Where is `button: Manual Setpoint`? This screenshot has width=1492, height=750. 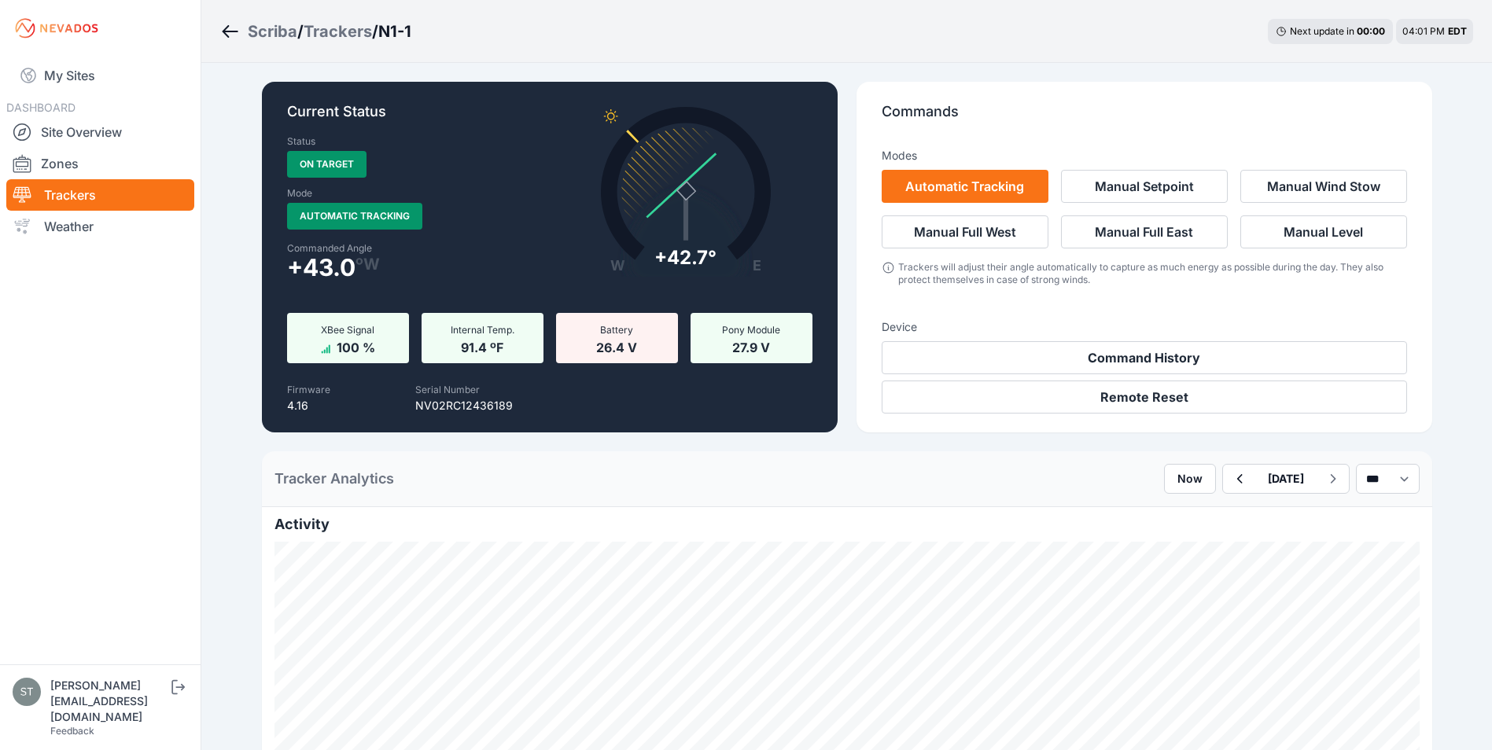 button: Manual Setpoint is located at coordinates (1144, 186).